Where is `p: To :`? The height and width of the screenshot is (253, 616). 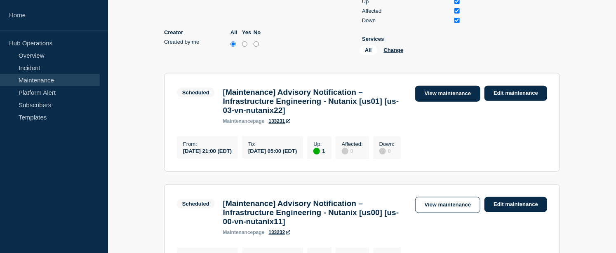 p: To : is located at coordinates (272, 144).